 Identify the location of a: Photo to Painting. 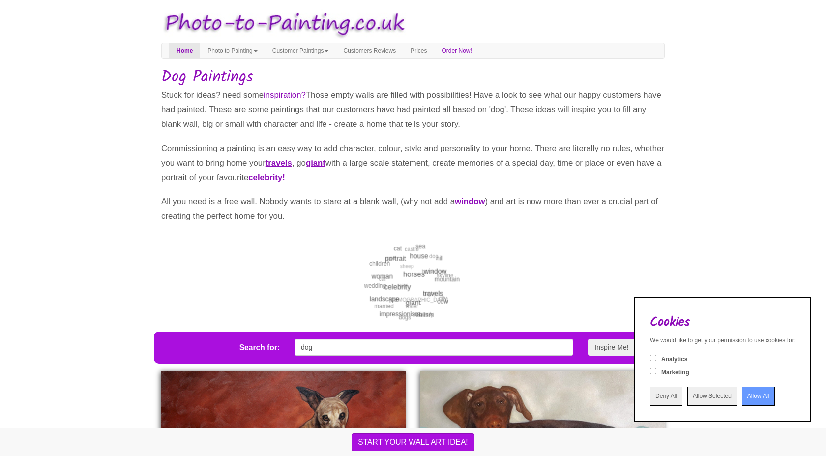
(232, 51).